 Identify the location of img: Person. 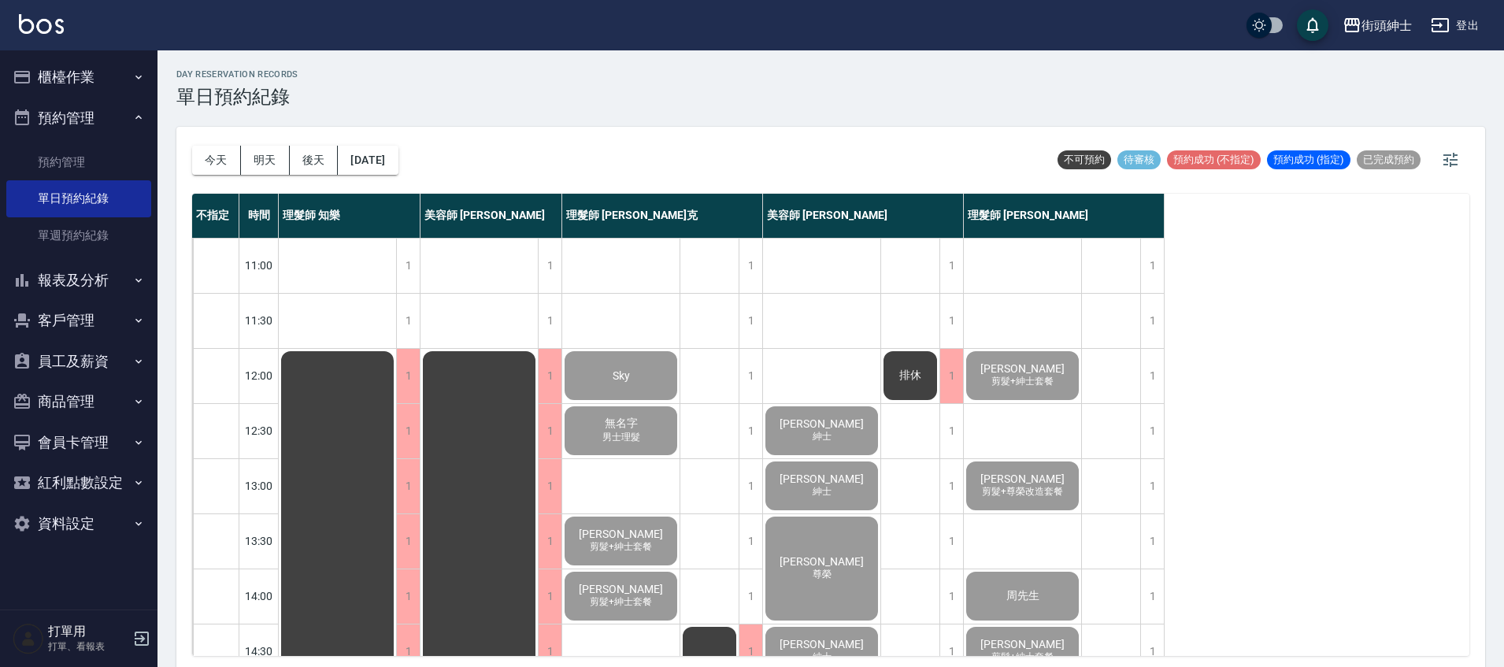
(28, 639).